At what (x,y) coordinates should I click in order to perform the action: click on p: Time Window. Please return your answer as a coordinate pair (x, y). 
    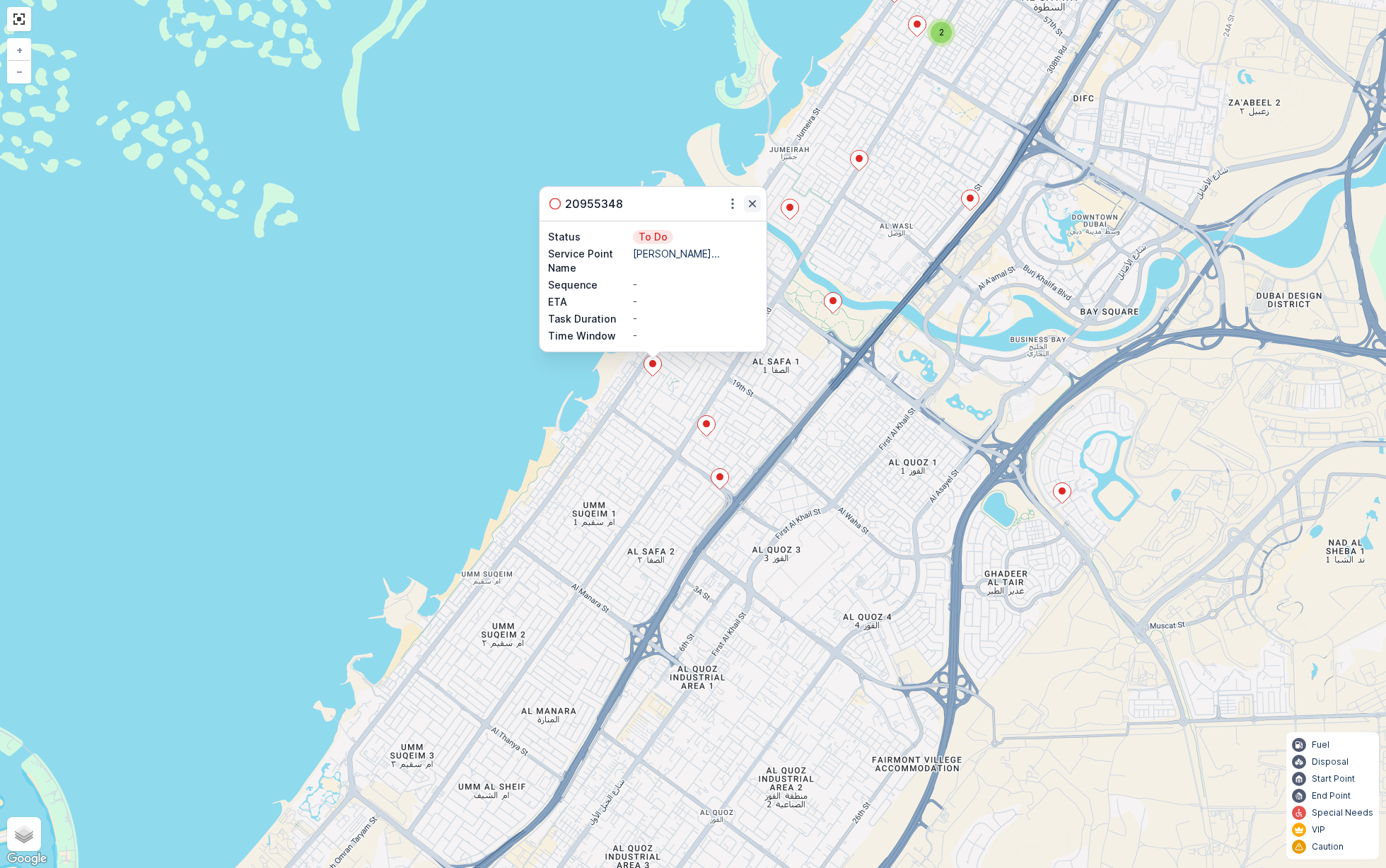
    Looking at the image, I should click on (589, 336).